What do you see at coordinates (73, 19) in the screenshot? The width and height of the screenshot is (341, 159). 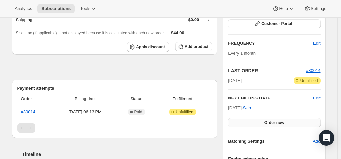 I see `th: Shipping` at bounding box center [73, 19].